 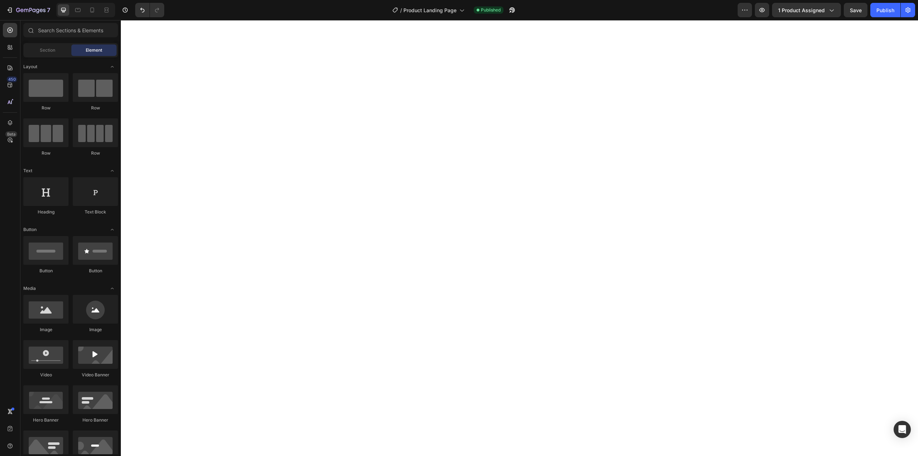 What do you see at coordinates (30, 229) in the screenshot?
I see `span: Button` at bounding box center [30, 229].